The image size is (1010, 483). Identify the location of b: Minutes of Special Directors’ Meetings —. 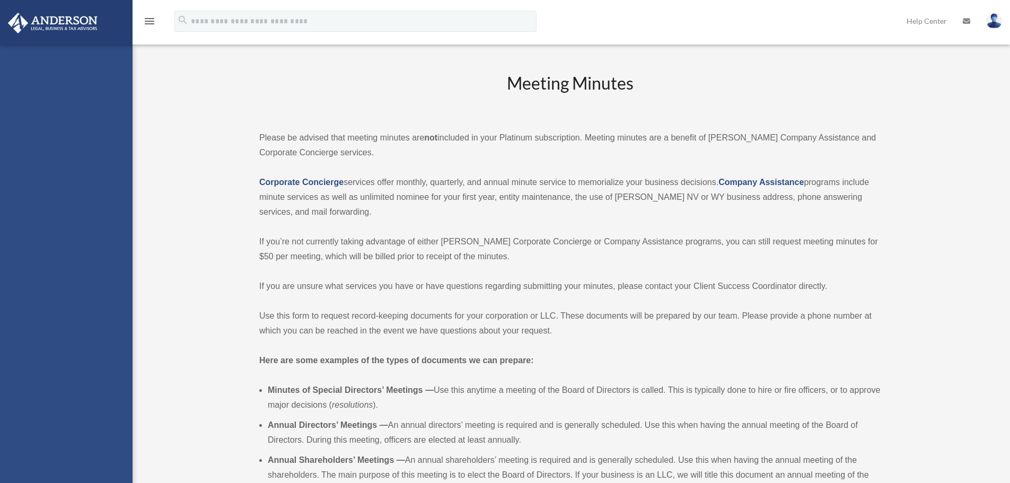
(351, 390).